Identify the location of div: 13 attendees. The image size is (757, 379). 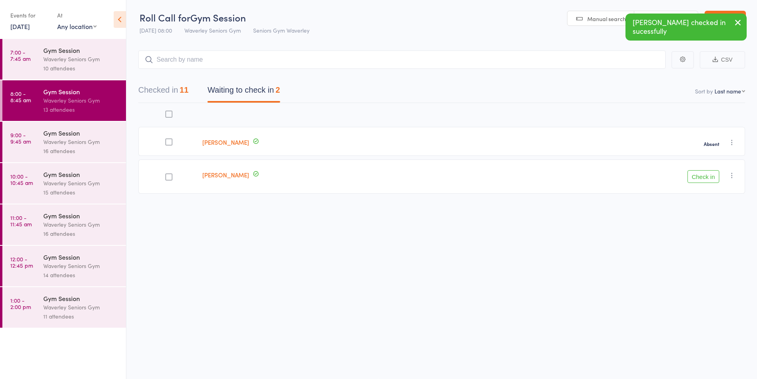
(81, 109).